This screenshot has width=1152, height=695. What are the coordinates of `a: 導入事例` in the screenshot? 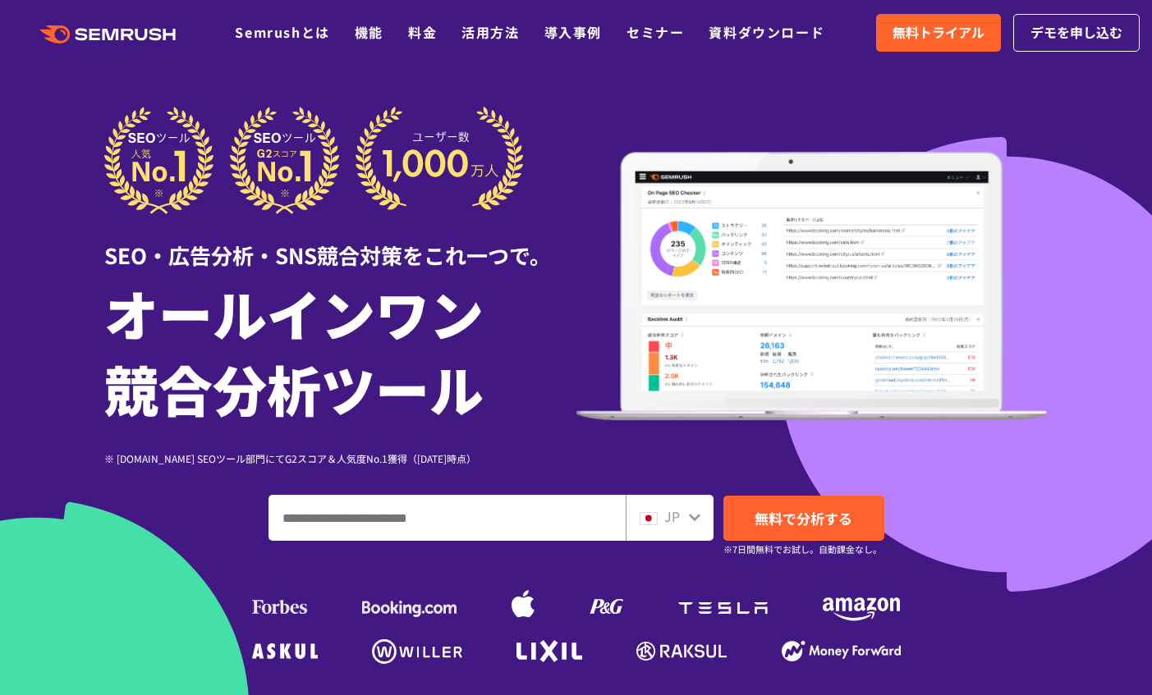 It's located at (573, 32).